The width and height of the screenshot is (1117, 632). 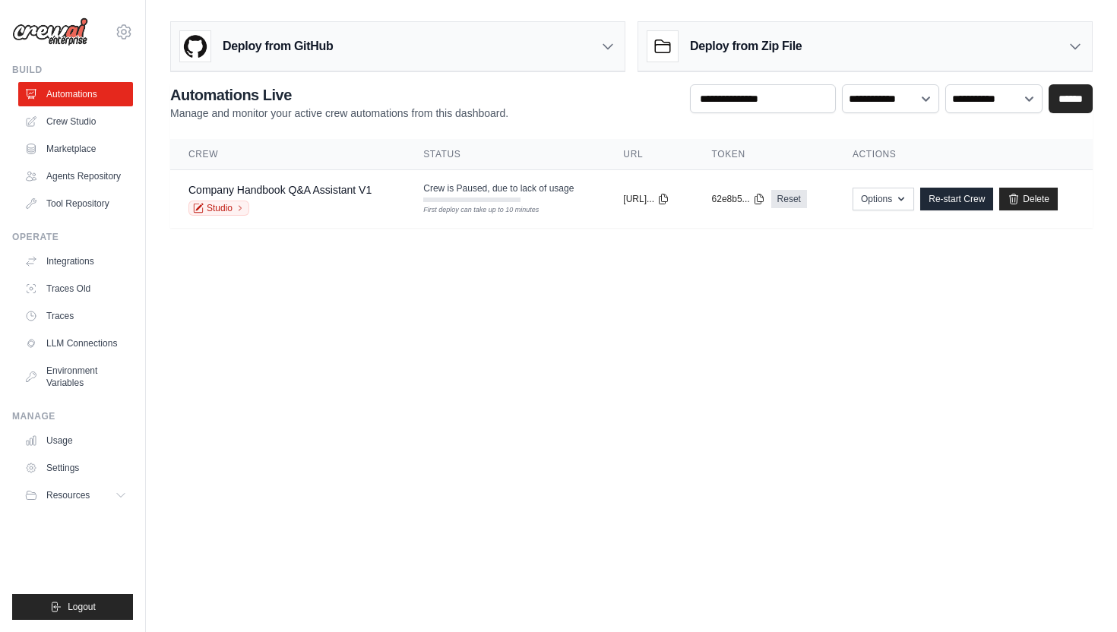 What do you see at coordinates (964, 154) in the screenshot?
I see `th: Actions` at bounding box center [964, 154].